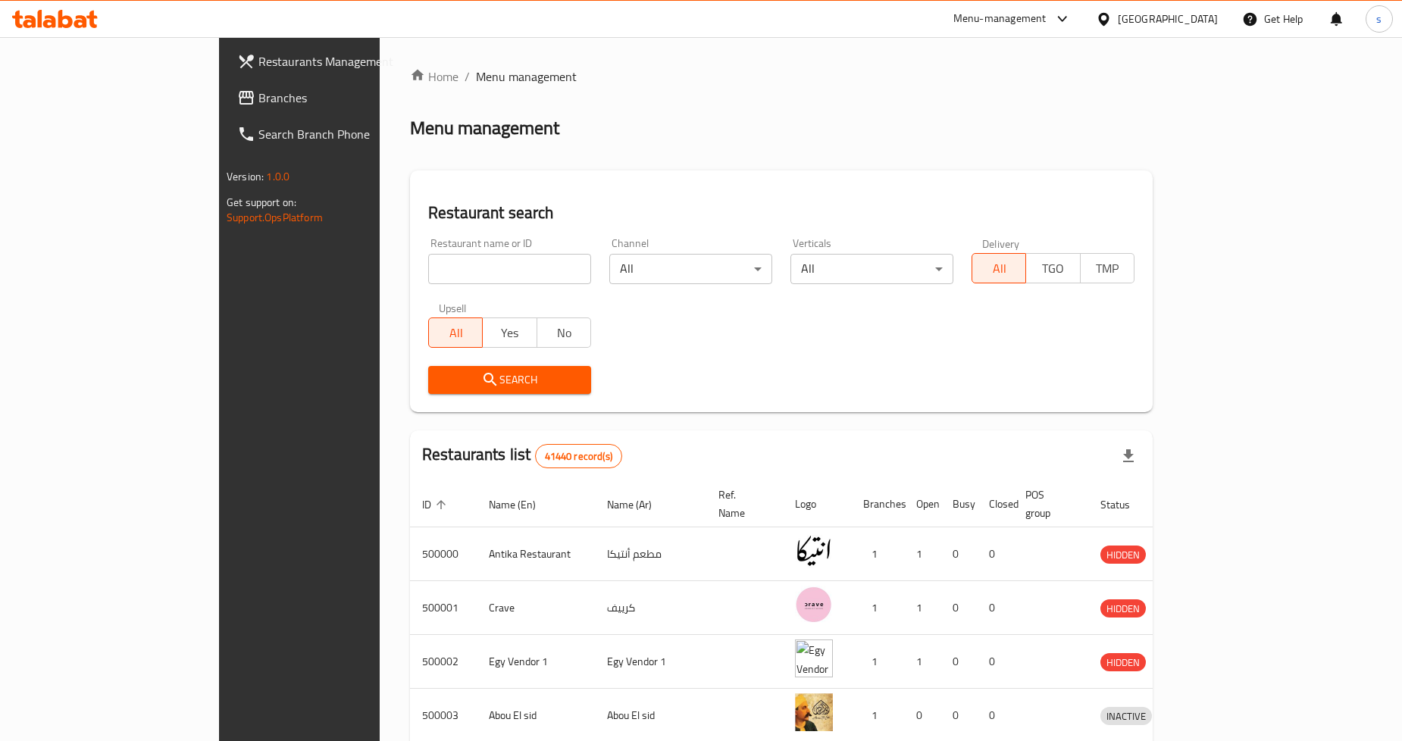 The image size is (1402, 741). Describe the element at coordinates (1379, 19) in the screenshot. I see `span: s` at that location.